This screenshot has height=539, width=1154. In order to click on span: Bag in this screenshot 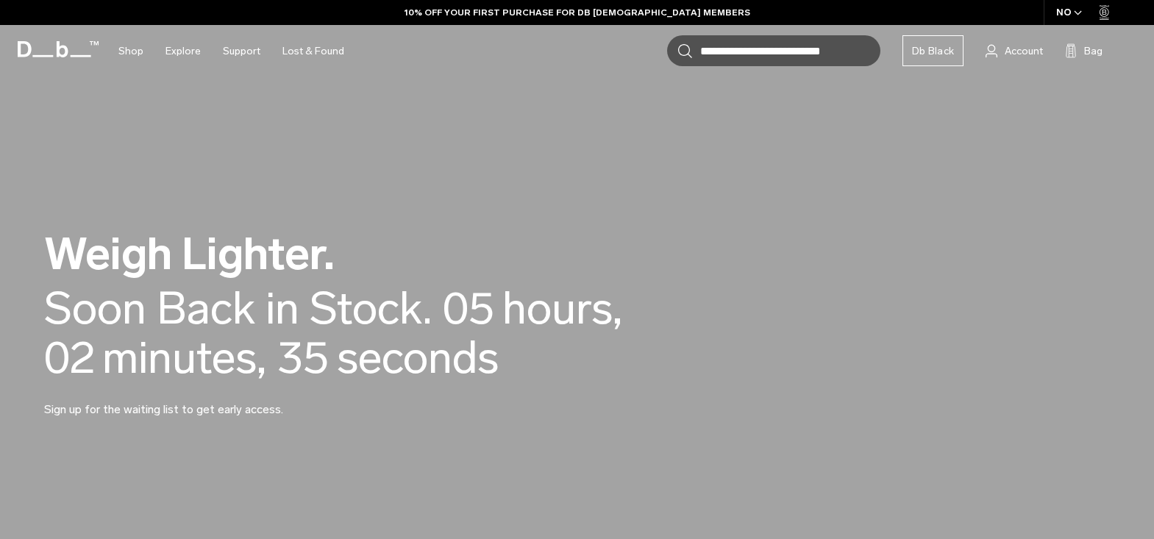, I will do `click(1093, 51)`.